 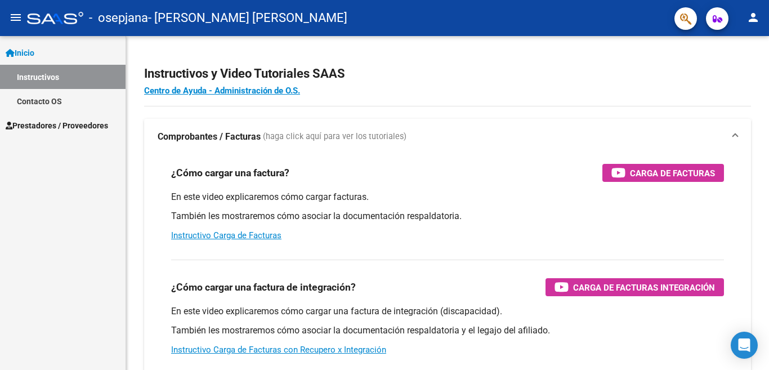 I want to click on span: Carga de Facturas Integración, so click(x=644, y=287).